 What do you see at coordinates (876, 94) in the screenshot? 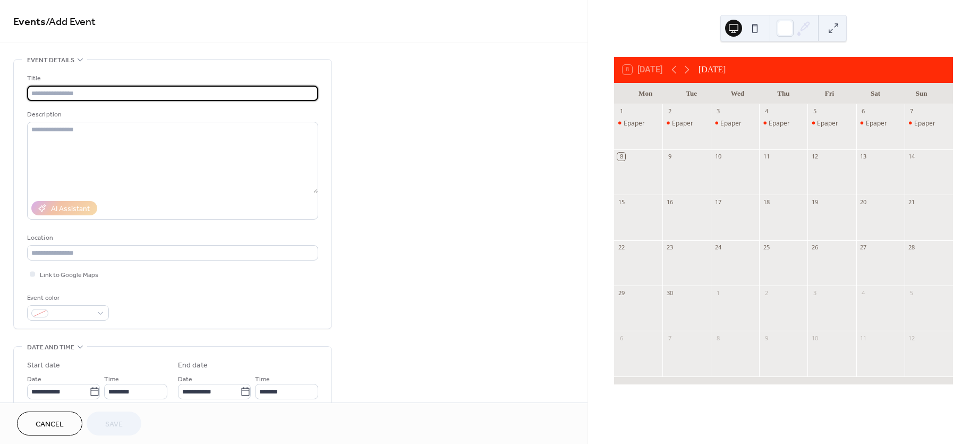
I see `div: Sat` at bounding box center [876, 94].